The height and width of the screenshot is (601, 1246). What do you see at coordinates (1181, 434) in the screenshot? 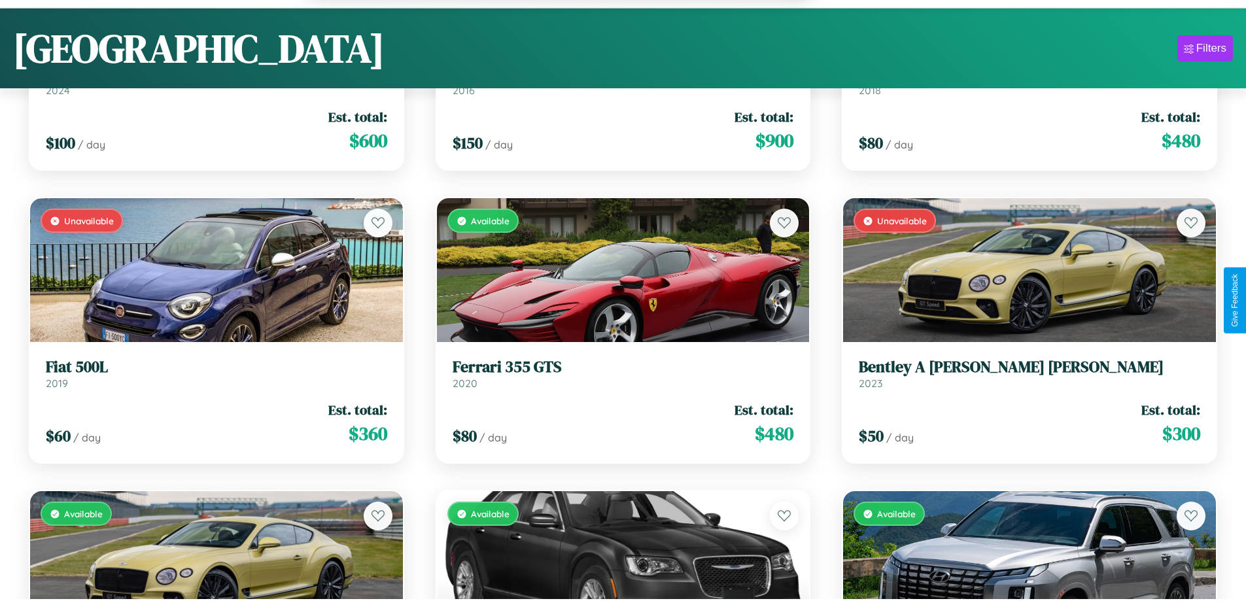
I see `span: $ 300` at bounding box center [1181, 434].